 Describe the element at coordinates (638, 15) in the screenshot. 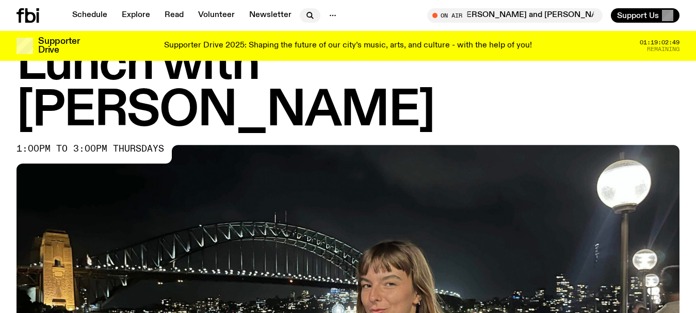

I see `span: Support Us` at that location.